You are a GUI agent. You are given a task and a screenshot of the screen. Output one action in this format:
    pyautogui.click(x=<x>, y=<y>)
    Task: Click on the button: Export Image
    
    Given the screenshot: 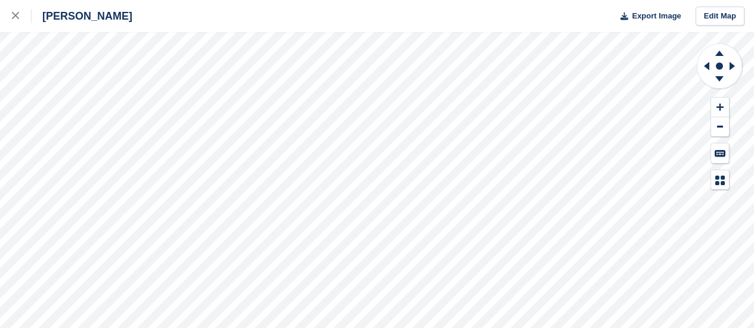 What is the action you would take?
    pyautogui.click(x=647, y=16)
    